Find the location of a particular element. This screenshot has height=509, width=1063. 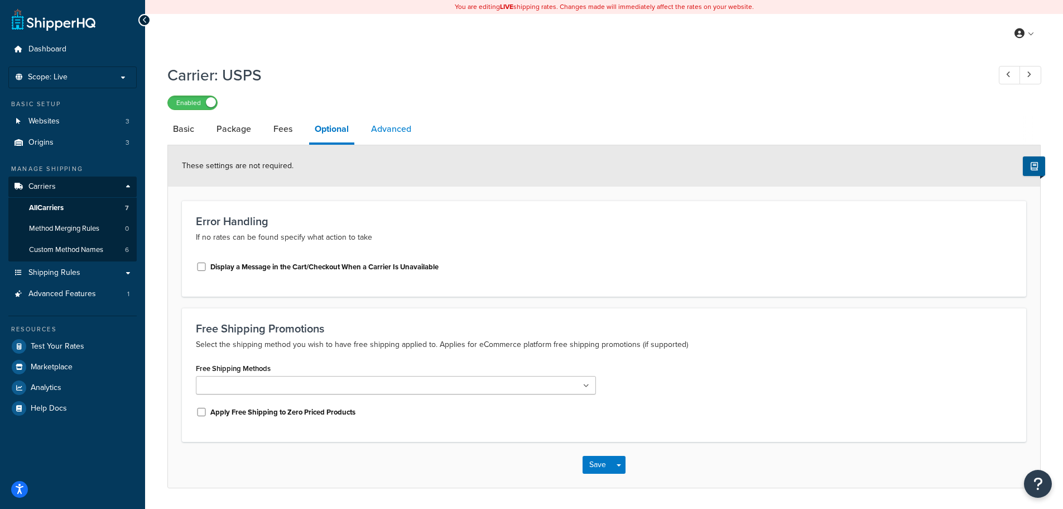

label: Apply Free Shipping to Zero Priced Products is located at coordinates (283, 412).